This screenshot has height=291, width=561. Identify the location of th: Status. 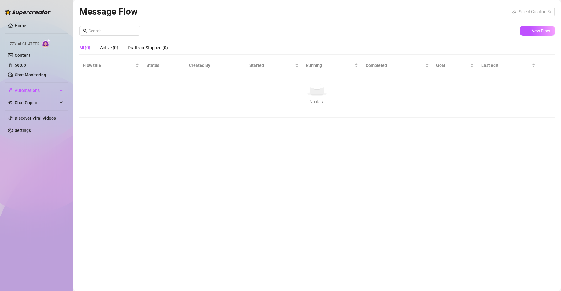
(164, 65).